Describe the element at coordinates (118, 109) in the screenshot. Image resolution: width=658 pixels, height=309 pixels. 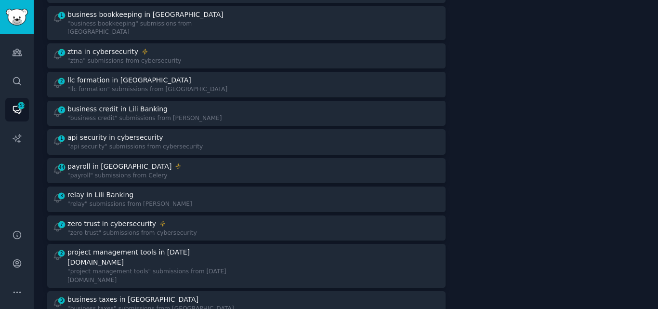
I see `div: business credit in Lili Banking` at that location.